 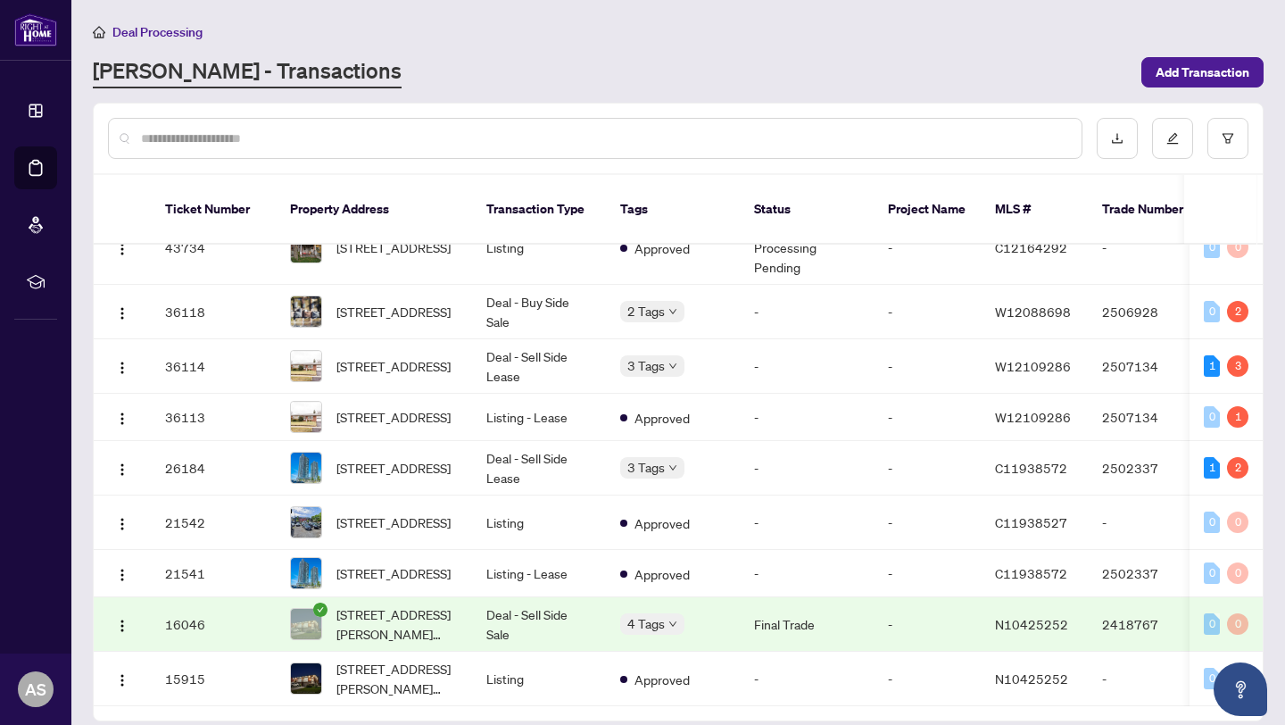 What do you see at coordinates (36, 29) in the screenshot?
I see `img: logo` at bounding box center [36, 29].